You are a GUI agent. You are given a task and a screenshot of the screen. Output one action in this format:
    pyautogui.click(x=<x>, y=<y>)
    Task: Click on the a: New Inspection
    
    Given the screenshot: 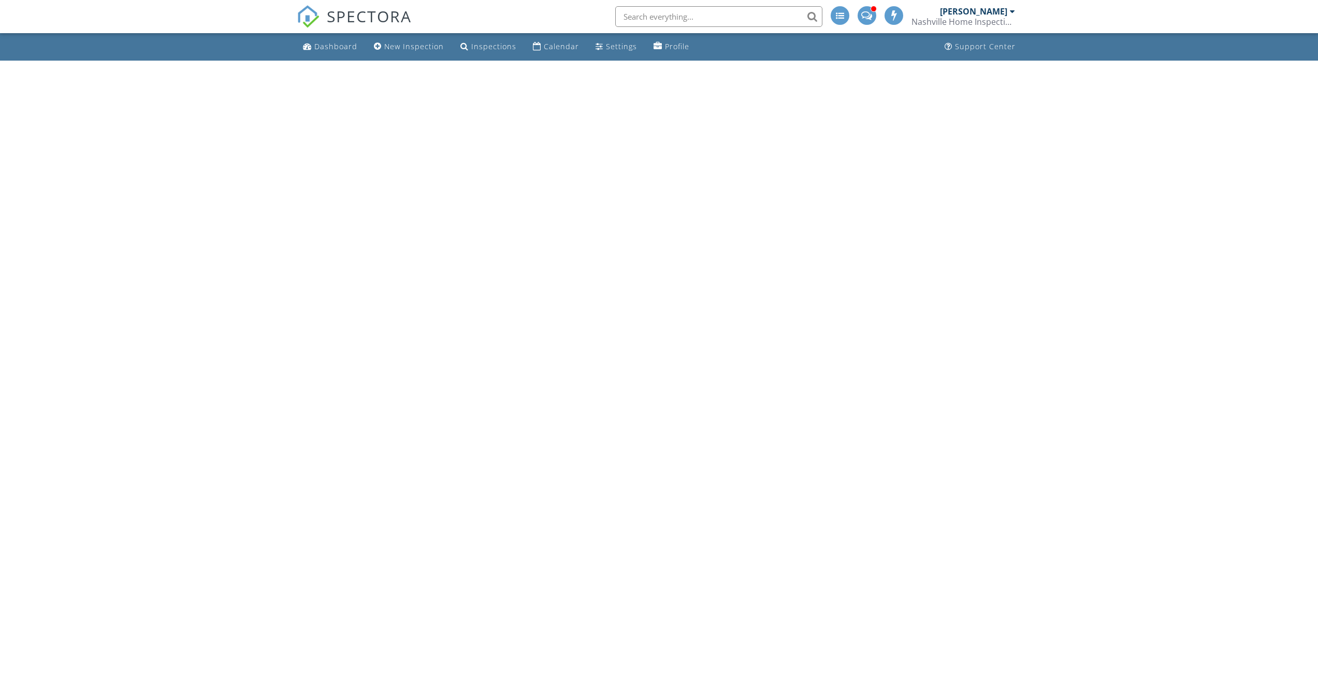 What is the action you would take?
    pyautogui.click(x=409, y=47)
    